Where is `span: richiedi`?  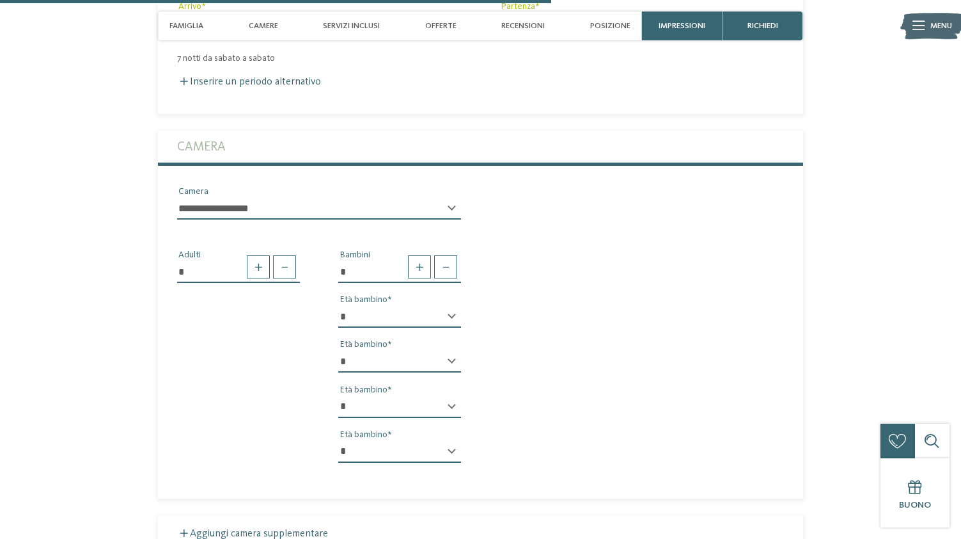
span: richiedi is located at coordinates (763, 26).